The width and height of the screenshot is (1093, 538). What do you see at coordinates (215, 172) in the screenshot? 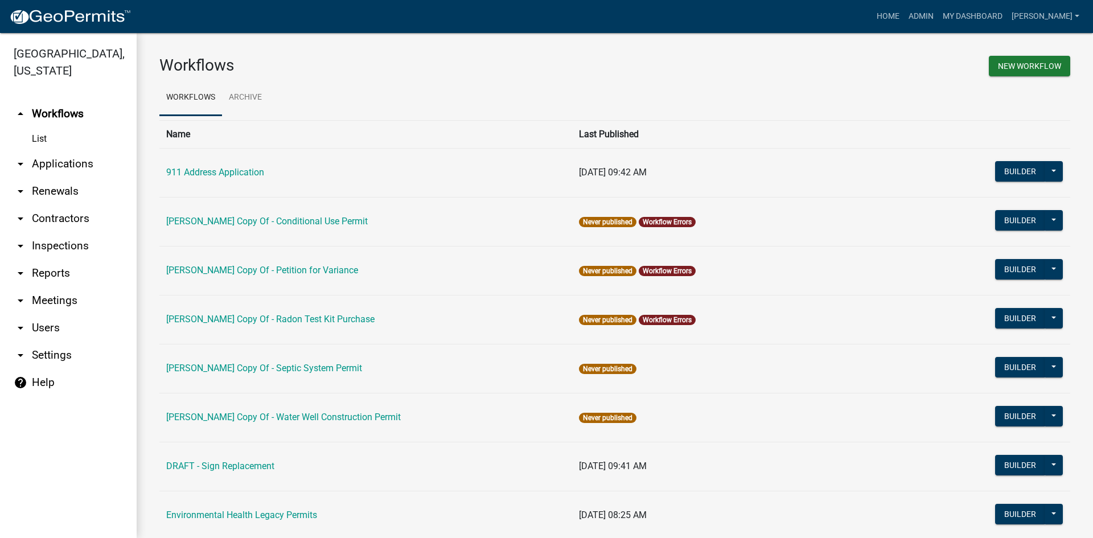
I see `a: 911 Address Application` at bounding box center [215, 172].